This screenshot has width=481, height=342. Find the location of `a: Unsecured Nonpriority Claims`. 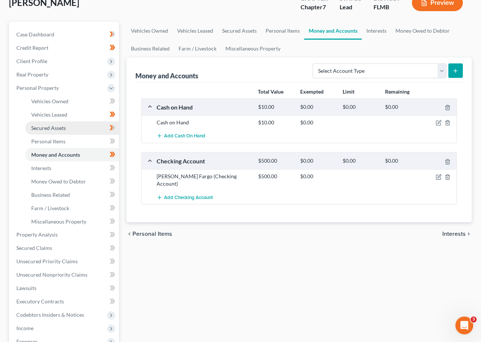

a: Unsecured Nonpriority Claims is located at coordinates (65, 275).